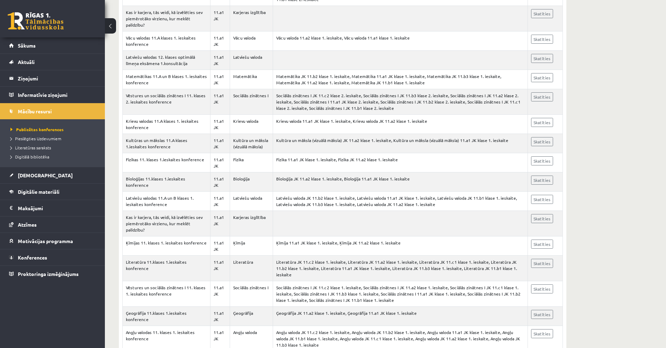 Image resolution: width=666 pixels, height=348 pixels. I want to click on td: Vācu valoda, so click(251, 41).